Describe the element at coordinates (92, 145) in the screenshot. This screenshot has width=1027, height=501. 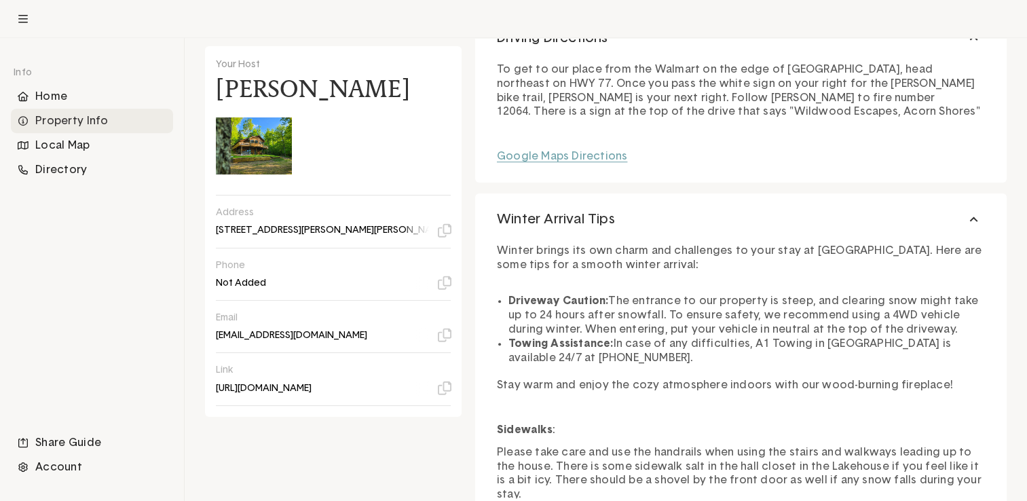
I see `div: Local Map` at that location.